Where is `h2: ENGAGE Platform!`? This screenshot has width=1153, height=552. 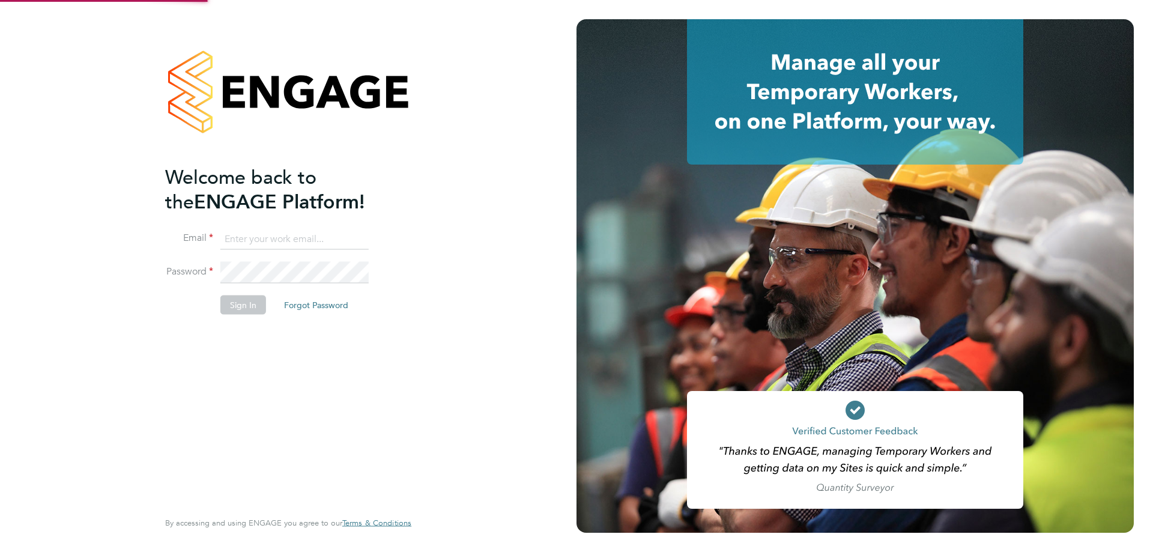
h2: ENGAGE Platform! is located at coordinates (282, 189).